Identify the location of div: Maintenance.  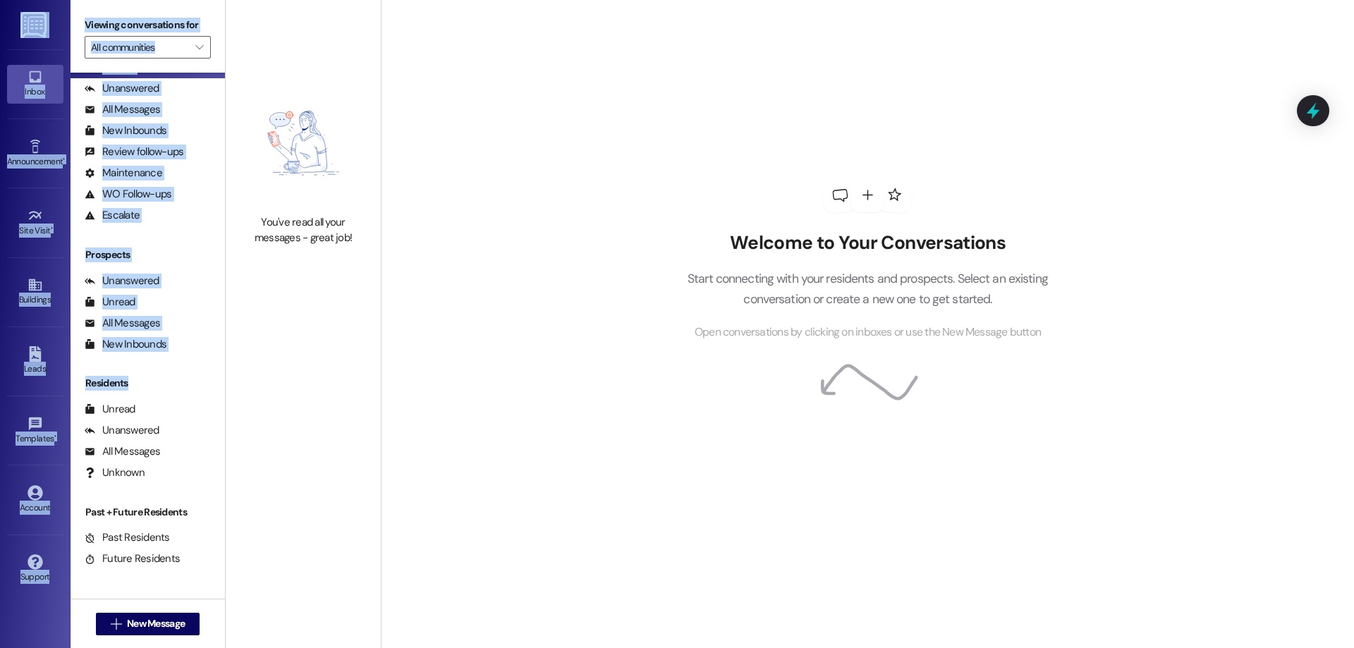
(123, 173).